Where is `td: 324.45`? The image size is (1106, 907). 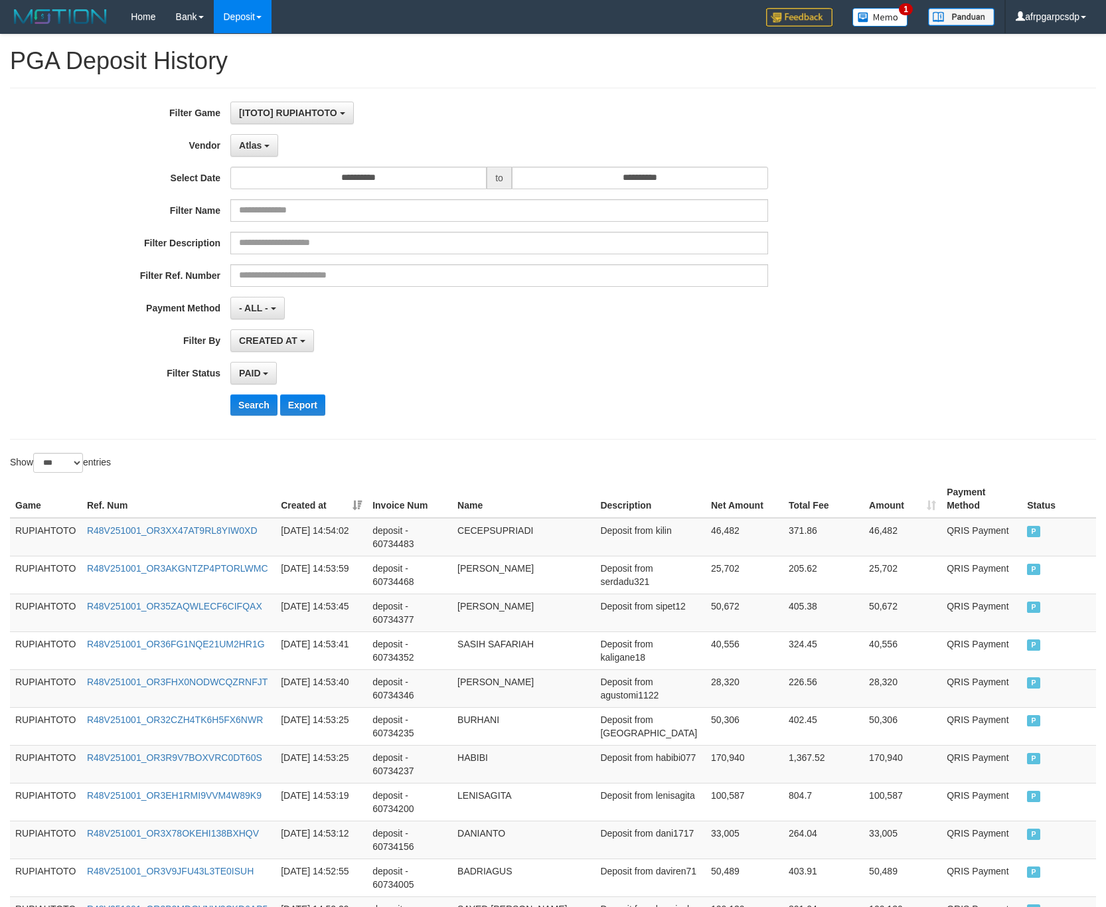 td: 324.45 is located at coordinates (823, 650).